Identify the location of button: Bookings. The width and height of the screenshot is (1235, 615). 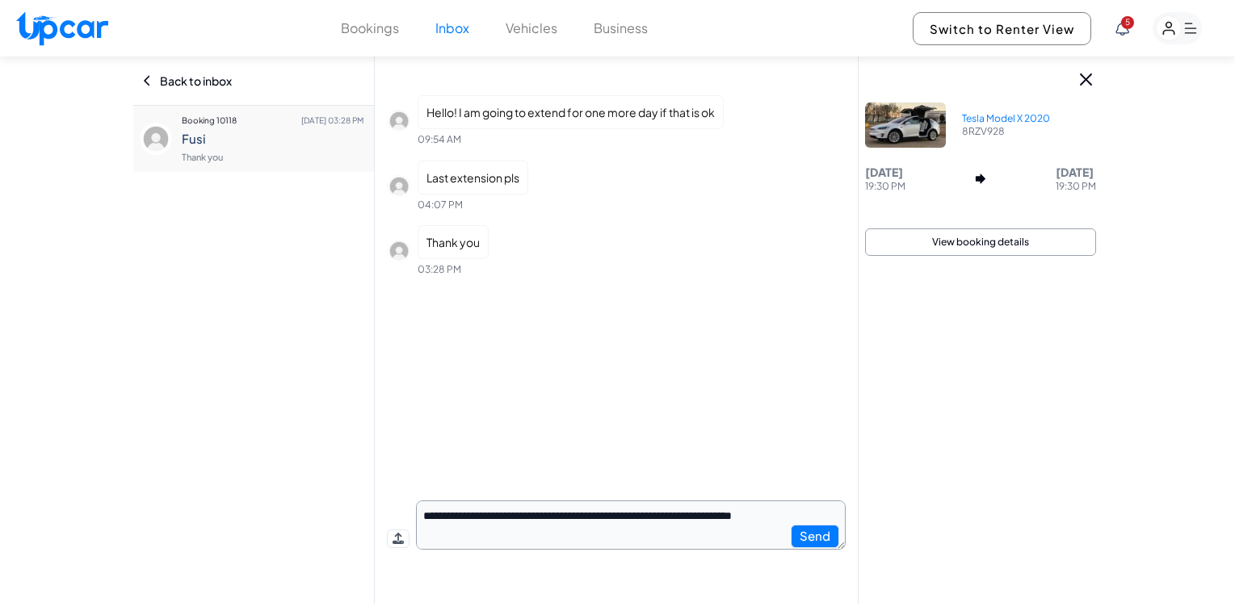
(370, 28).